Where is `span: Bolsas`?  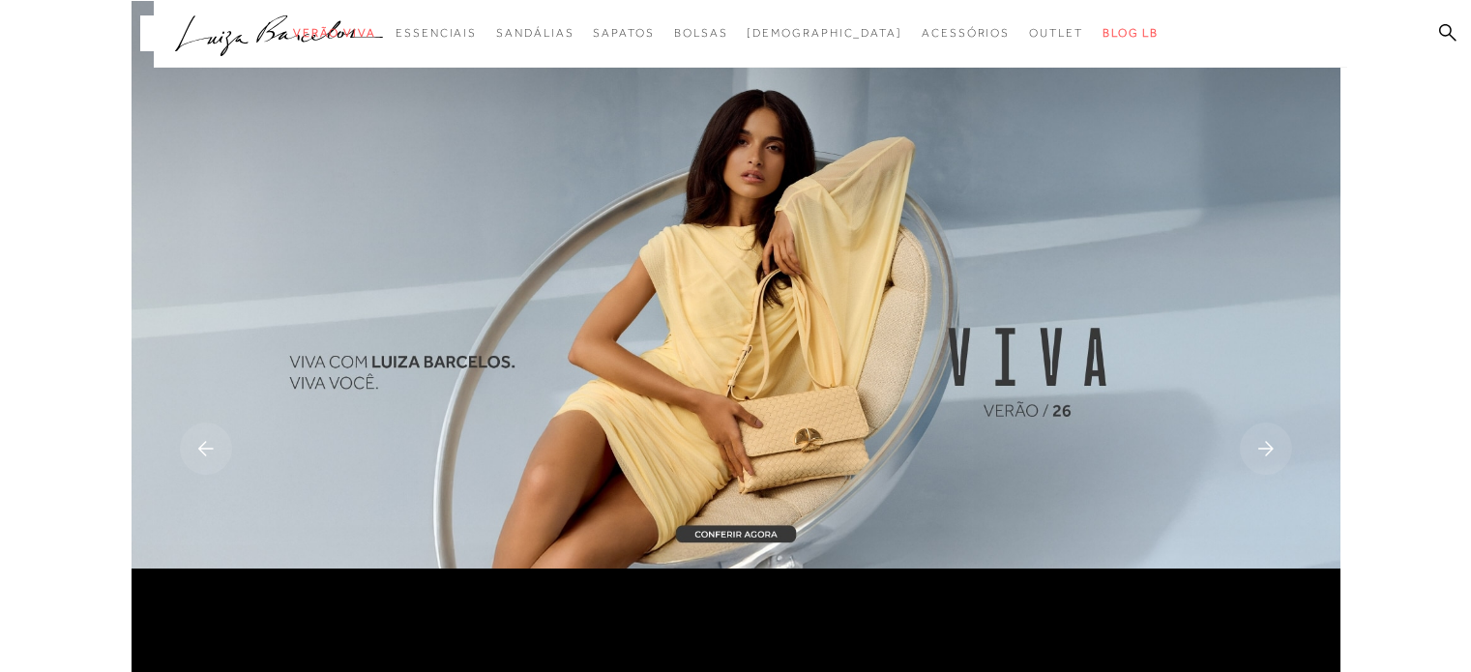
span: Bolsas is located at coordinates (701, 33).